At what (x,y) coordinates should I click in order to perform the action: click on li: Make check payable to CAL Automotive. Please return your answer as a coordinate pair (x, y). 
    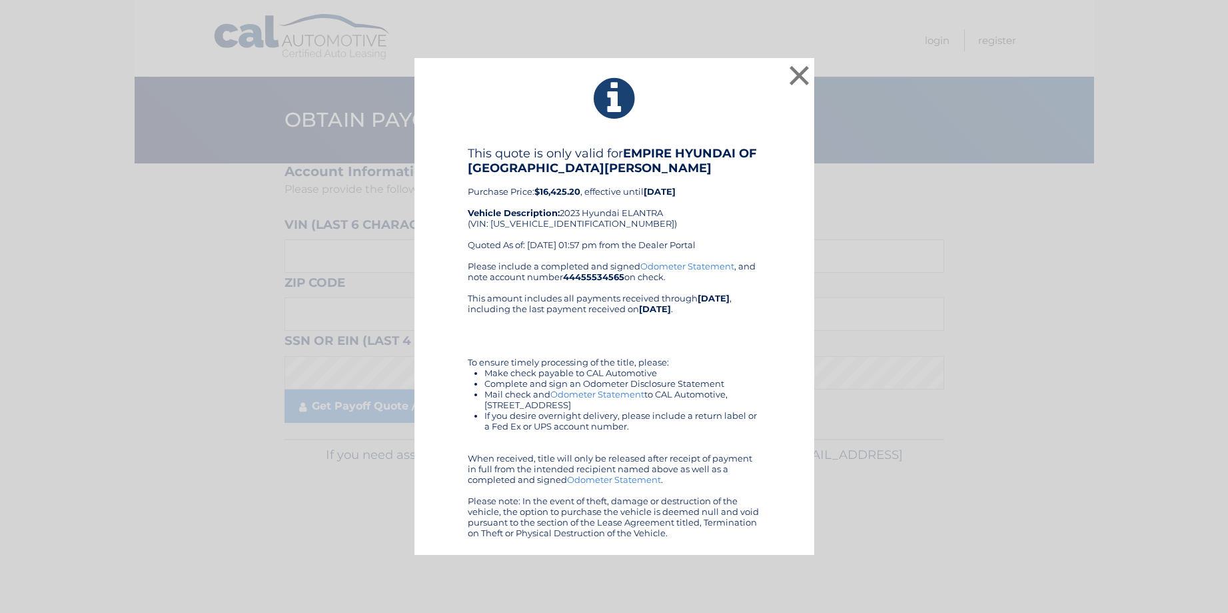
    Looking at the image, I should click on (623, 373).